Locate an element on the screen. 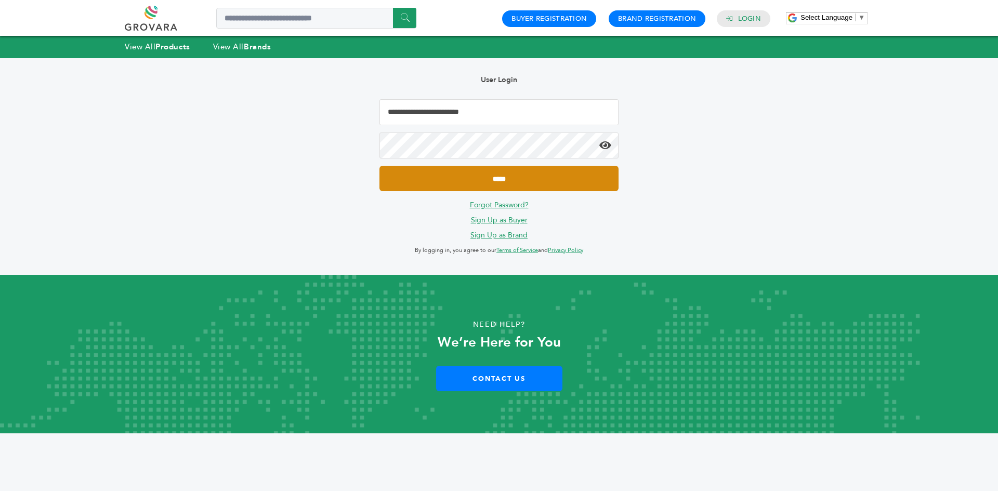  a: Forgot Password? is located at coordinates (499, 205).